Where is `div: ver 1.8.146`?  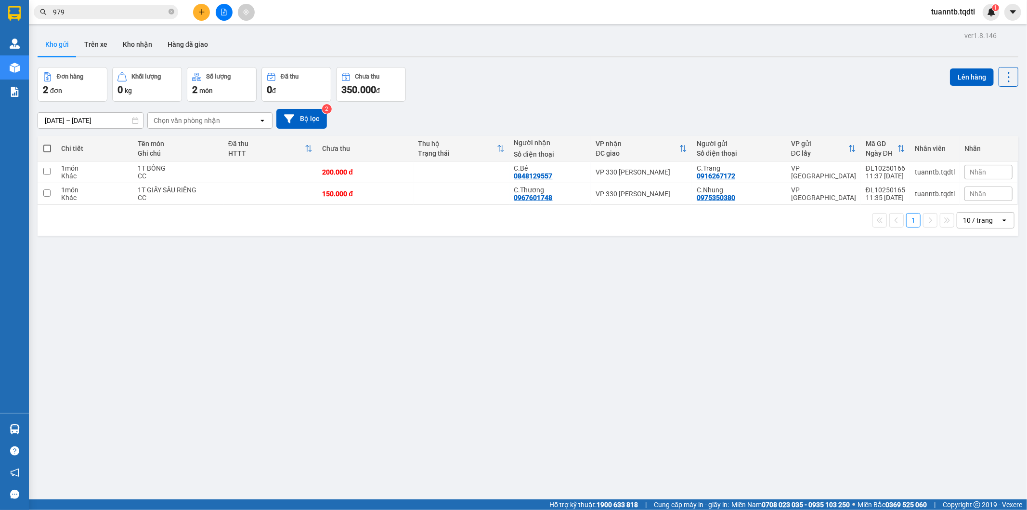
div: ver 1.8.146 is located at coordinates (981, 36).